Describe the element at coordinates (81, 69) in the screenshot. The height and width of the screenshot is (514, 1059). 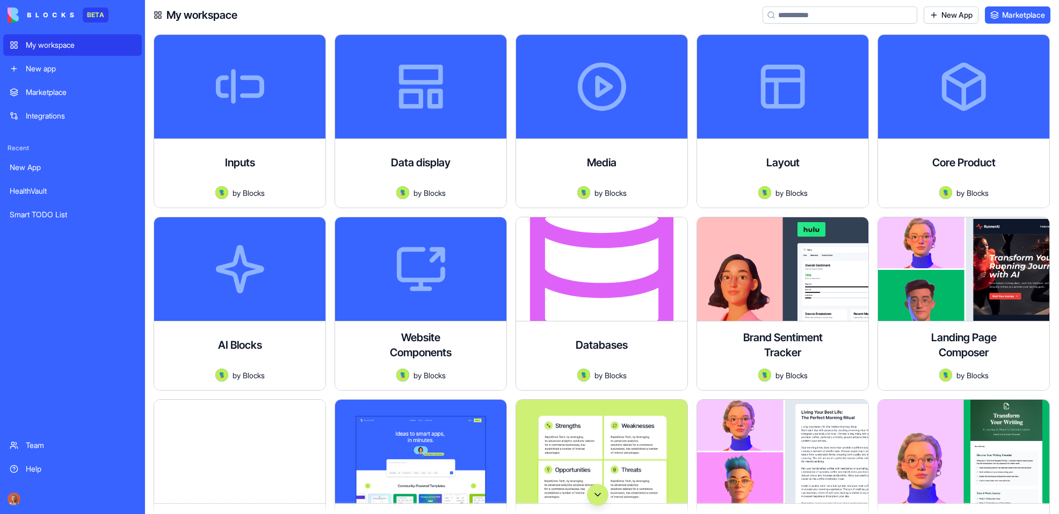
I see `div: New app` at that location.